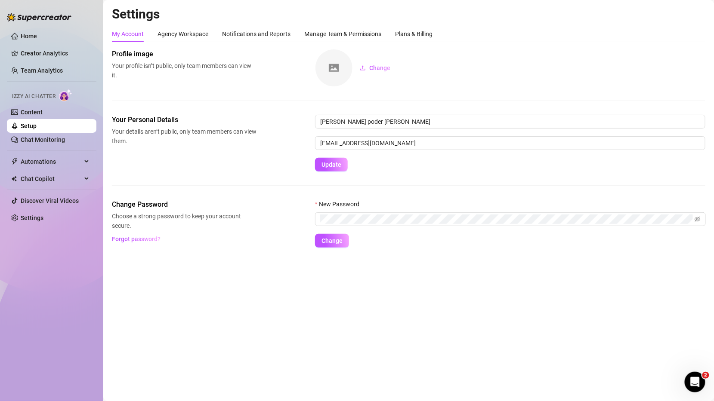 This screenshot has width=714, height=401. What do you see at coordinates (14, 179) in the screenshot?
I see `img: Chat Copilot` at bounding box center [14, 179].